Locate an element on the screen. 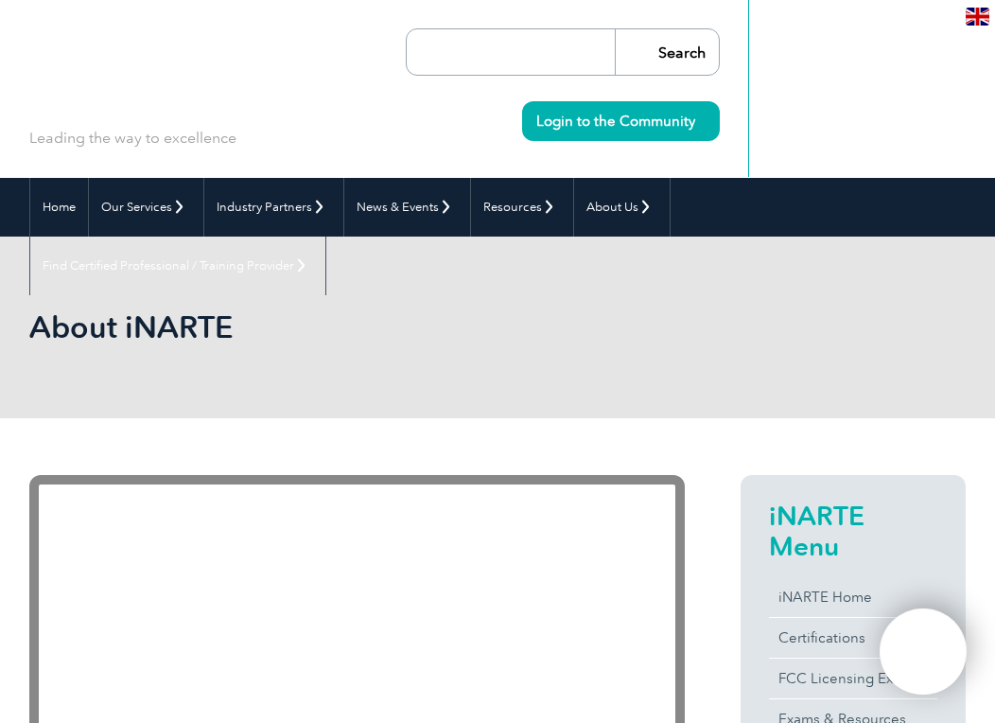 This screenshot has height=723, width=995. a: Home is located at coordinates (59, 207).